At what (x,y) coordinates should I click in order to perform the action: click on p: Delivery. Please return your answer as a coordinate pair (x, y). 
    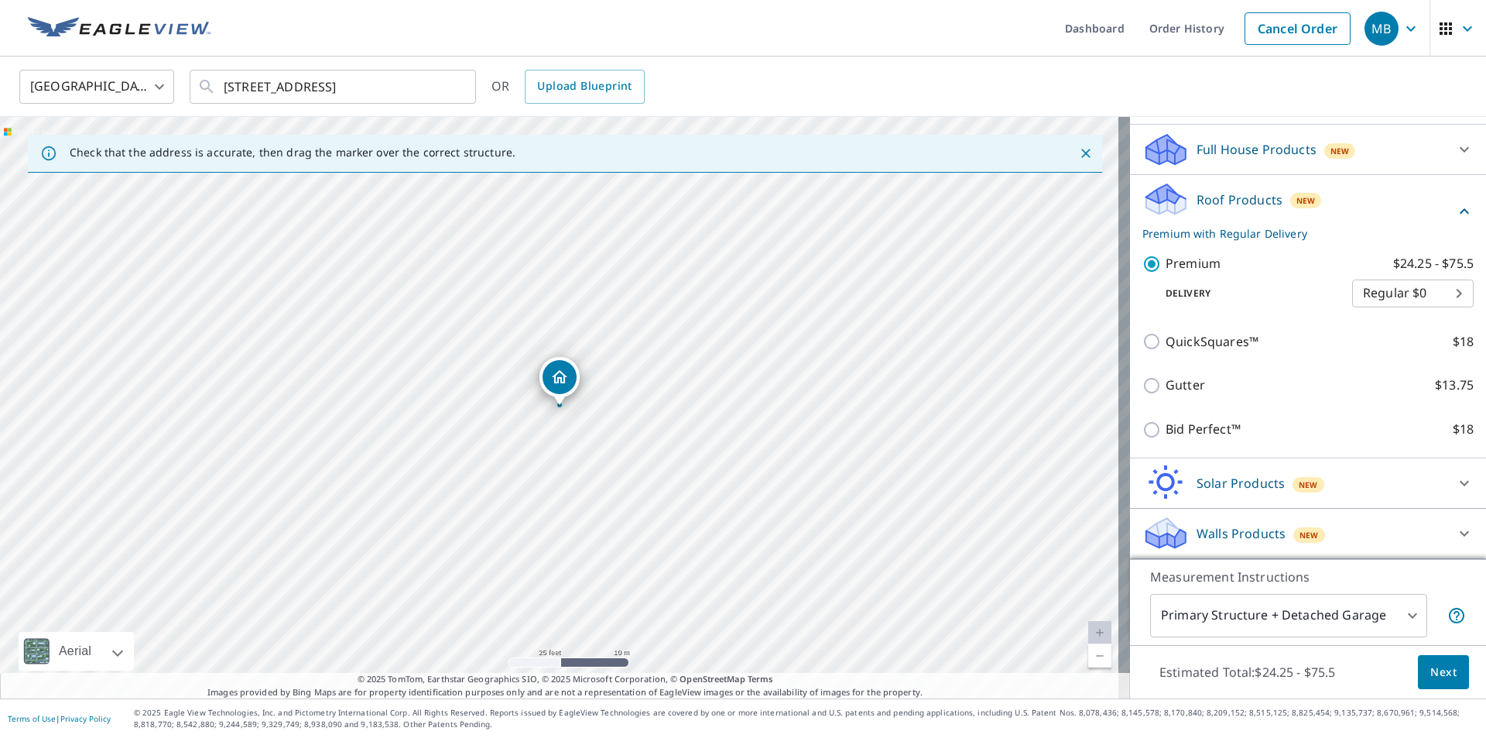
    Looking at the image, I should click on (1247, 293).